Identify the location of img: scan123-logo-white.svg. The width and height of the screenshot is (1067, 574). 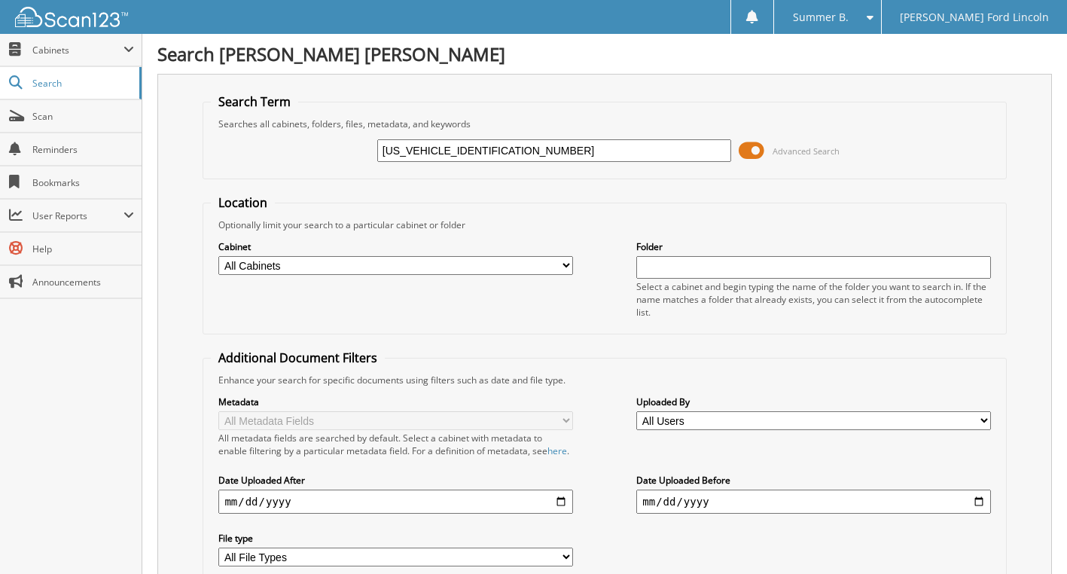
(72, 17).